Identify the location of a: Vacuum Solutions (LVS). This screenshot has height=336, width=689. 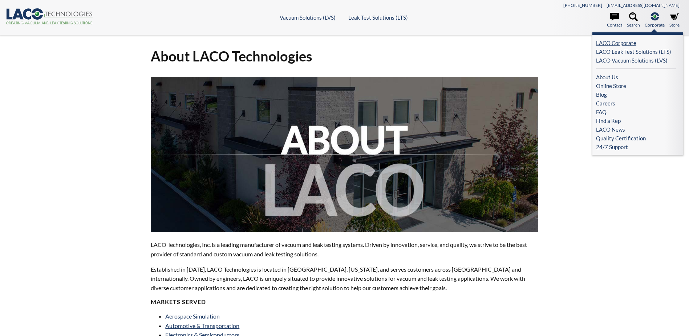
(308, 17).